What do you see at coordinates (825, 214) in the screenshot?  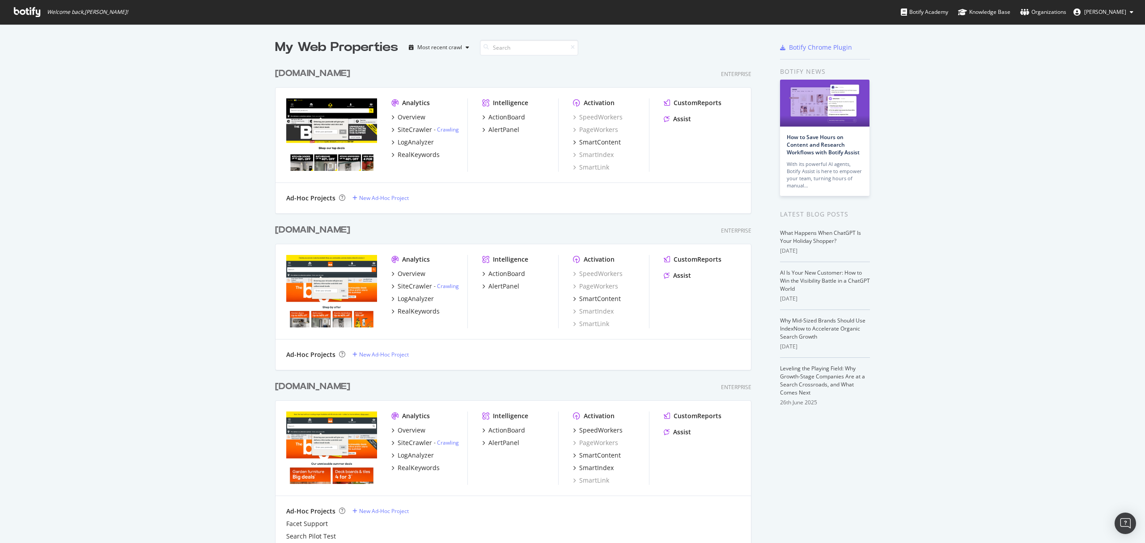 I see `div: Latest Blog Posts` at bounding box center [825, 214].